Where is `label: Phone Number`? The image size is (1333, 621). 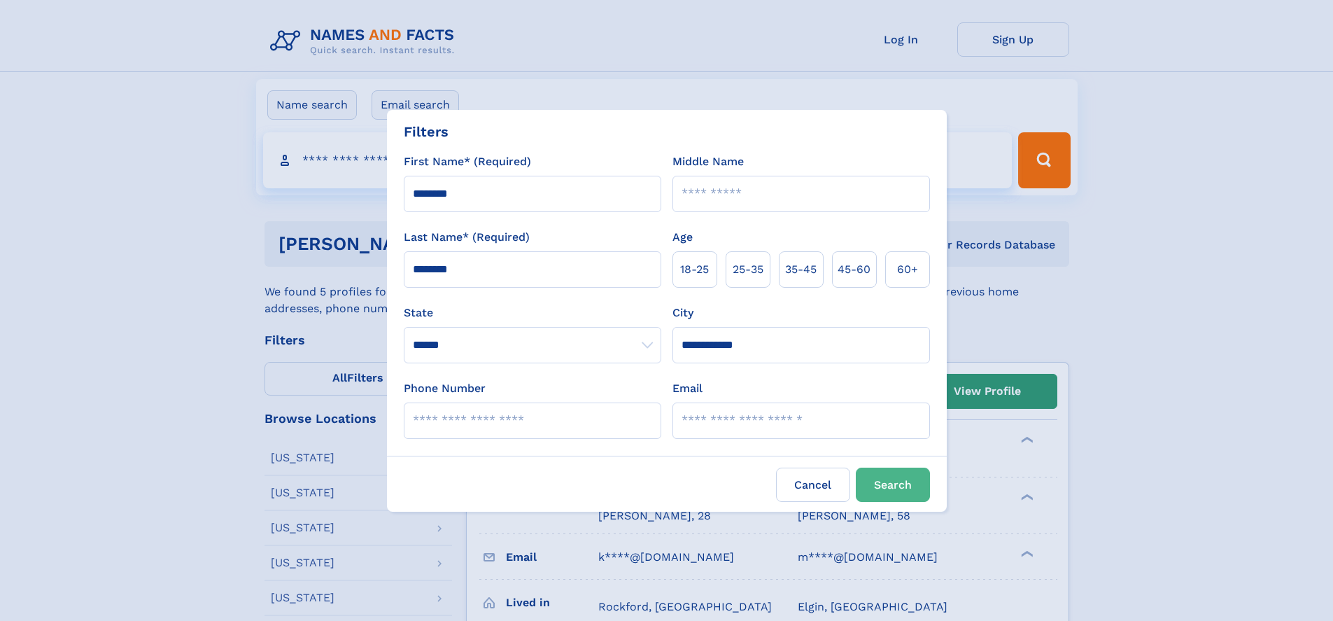 label: Phone Number is located at coordinates (444, 388).